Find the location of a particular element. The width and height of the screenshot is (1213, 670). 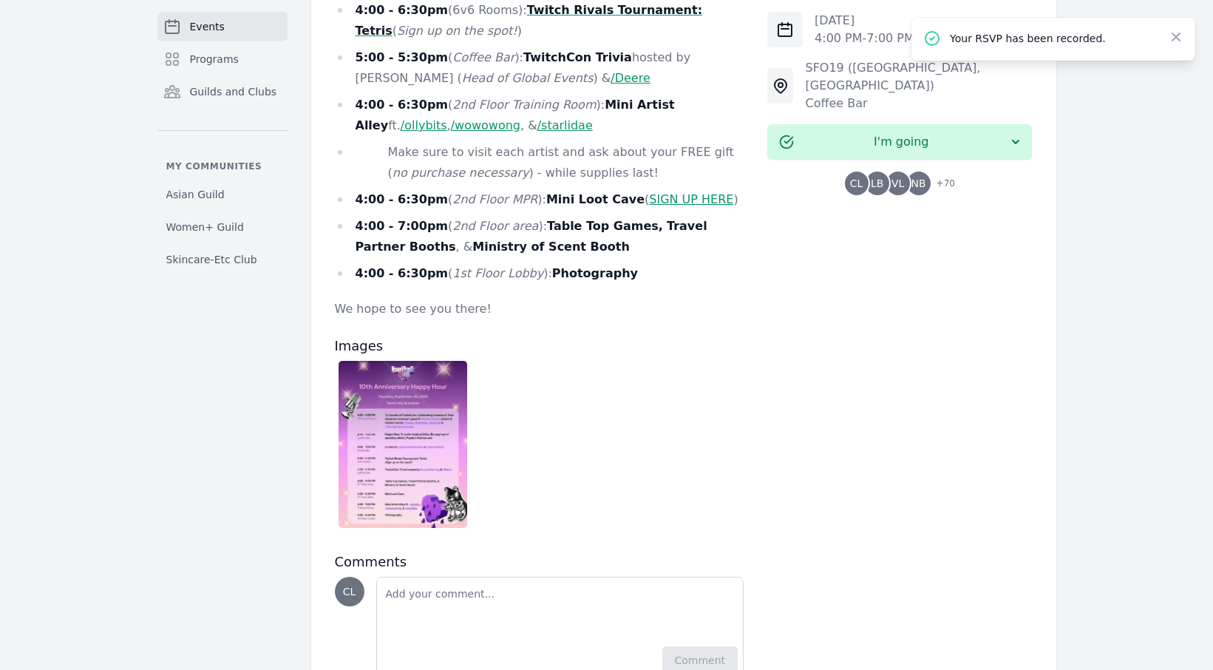

a: /Deere is located at coordinates (630, 78).